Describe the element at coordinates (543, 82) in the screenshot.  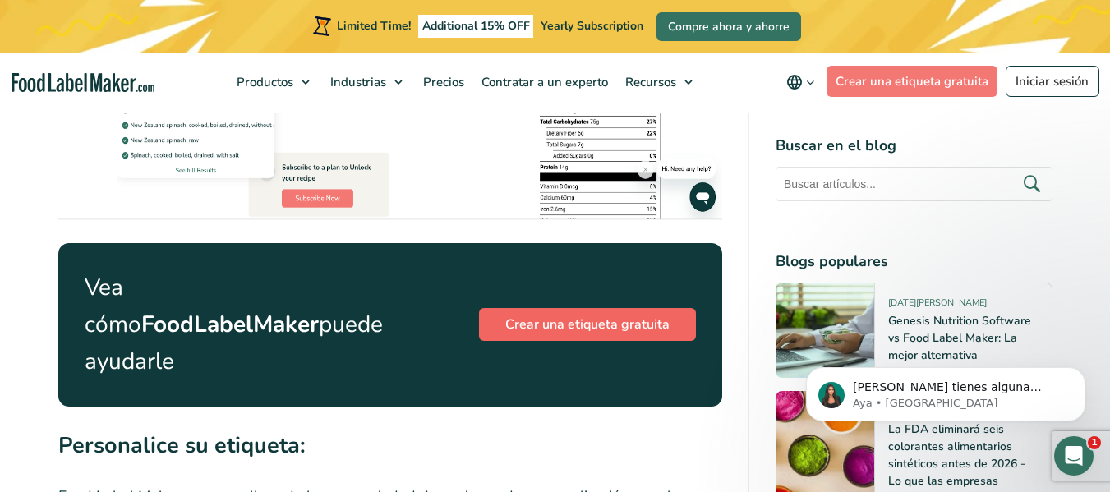
I see `a: Contratar a un experto` at that location.